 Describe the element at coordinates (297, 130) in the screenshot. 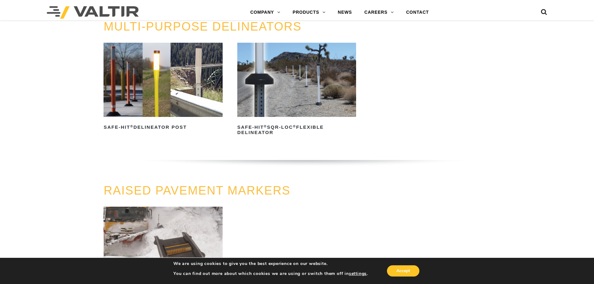

I see `h2: Safe-Hit SQR-LOC Flexible Delineator` at that location.